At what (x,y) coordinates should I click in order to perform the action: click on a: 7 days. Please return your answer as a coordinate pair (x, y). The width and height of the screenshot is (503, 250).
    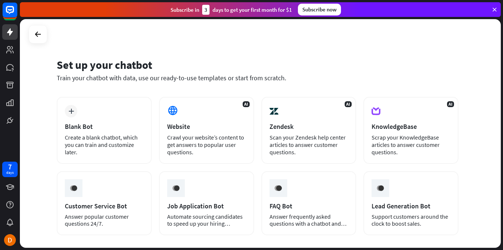
    Looking at the image, I should click on (10, 169).